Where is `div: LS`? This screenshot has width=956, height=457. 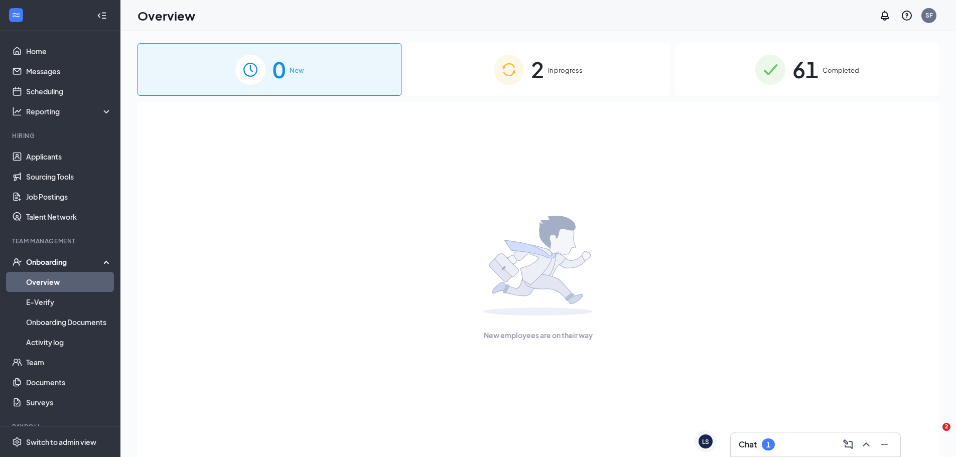 div: LS is located at coordinates (706, 442).